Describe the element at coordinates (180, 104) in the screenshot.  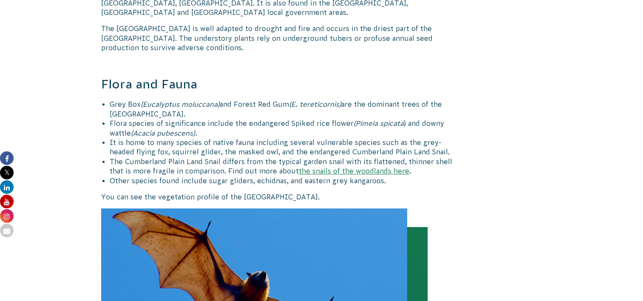
I see `span: (Eucalyptus moluccana)` at that location.